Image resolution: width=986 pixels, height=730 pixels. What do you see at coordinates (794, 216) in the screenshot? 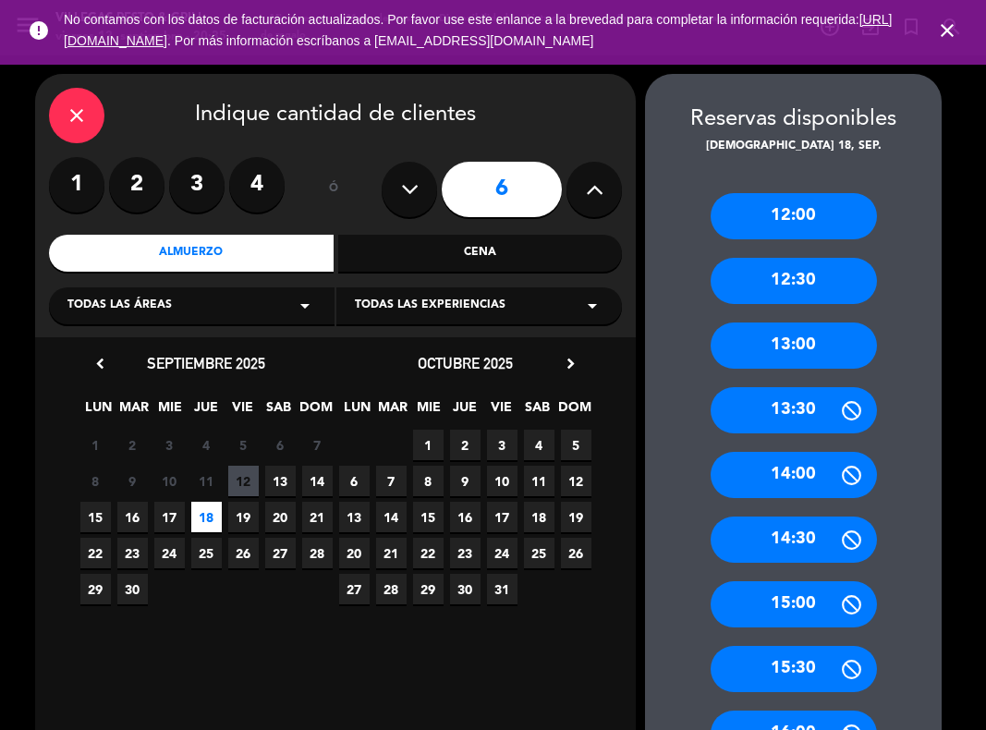
I see `div: 12:00` at bounding box center [794, 216].